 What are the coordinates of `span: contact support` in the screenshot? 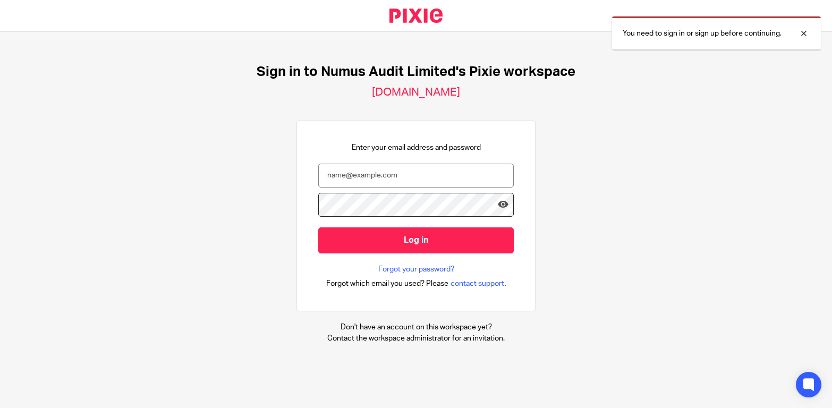 It's located at (477, 284).